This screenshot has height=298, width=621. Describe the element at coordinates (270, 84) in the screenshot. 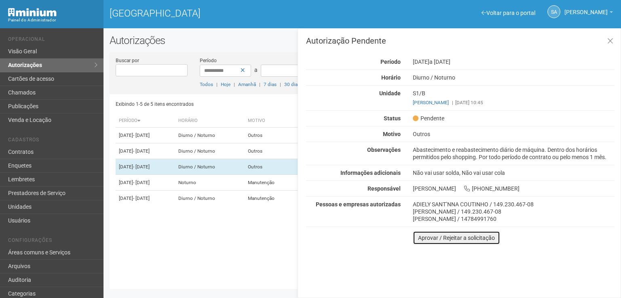

I see `a: 7 dias` at that location.